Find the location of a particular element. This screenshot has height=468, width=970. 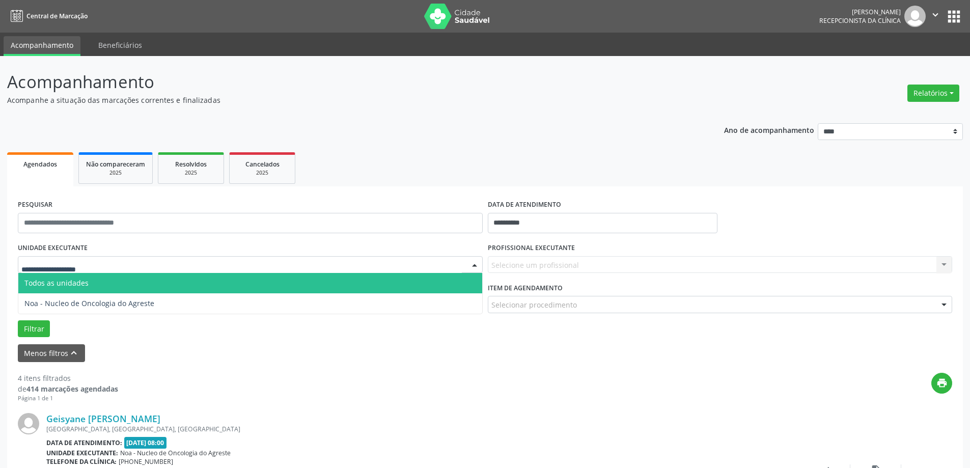

span: Selecionar procedimento is located at coordinates (534, 304).